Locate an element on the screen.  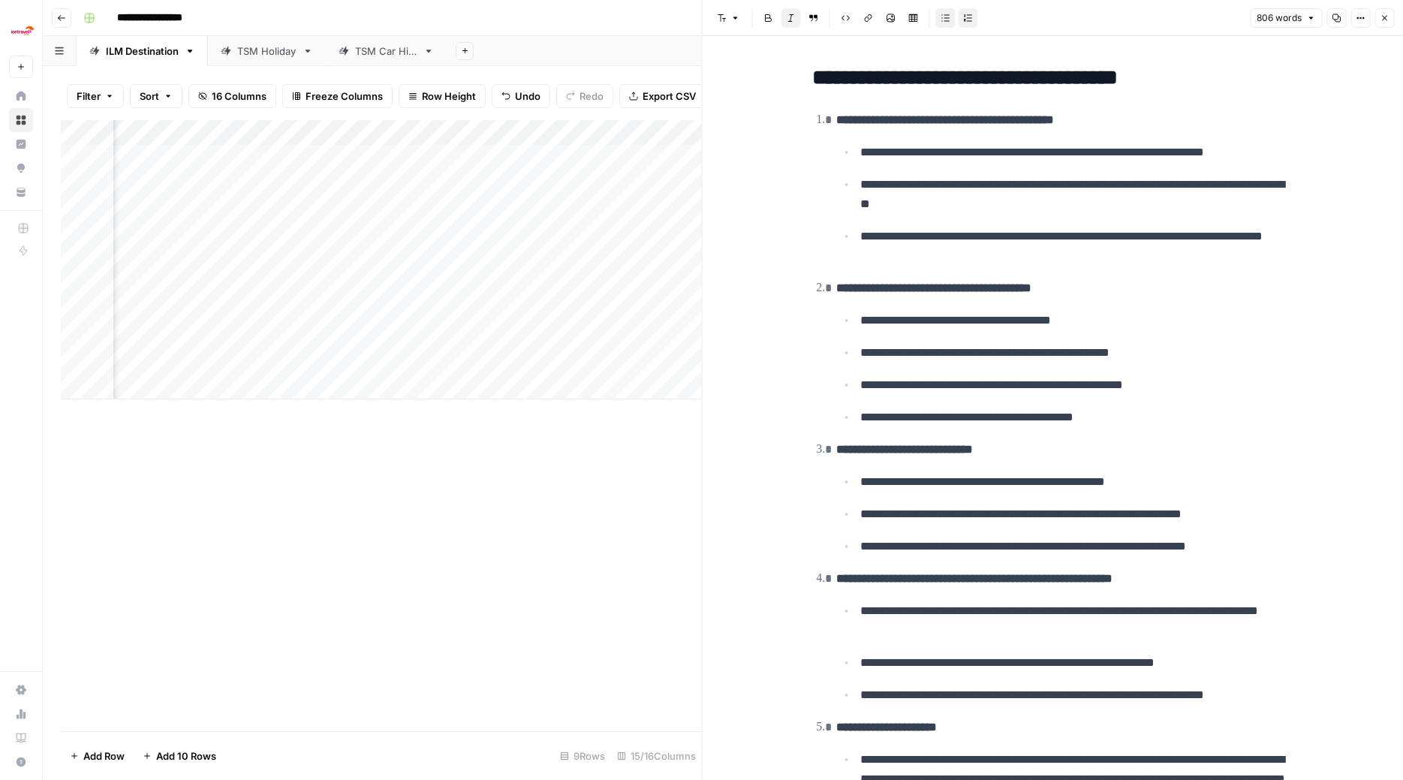
a: Settings is located at coordinates (21, 690).